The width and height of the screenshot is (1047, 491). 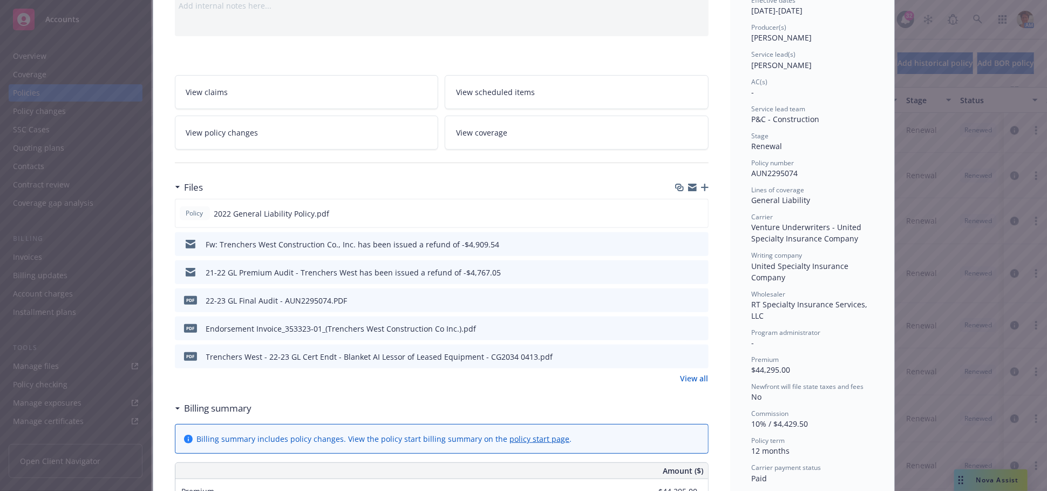 What do you see at coordinates (780, 423) in the screenshot?
I see `span: 10% / $4,429.50` at bounding box center [780, 423].